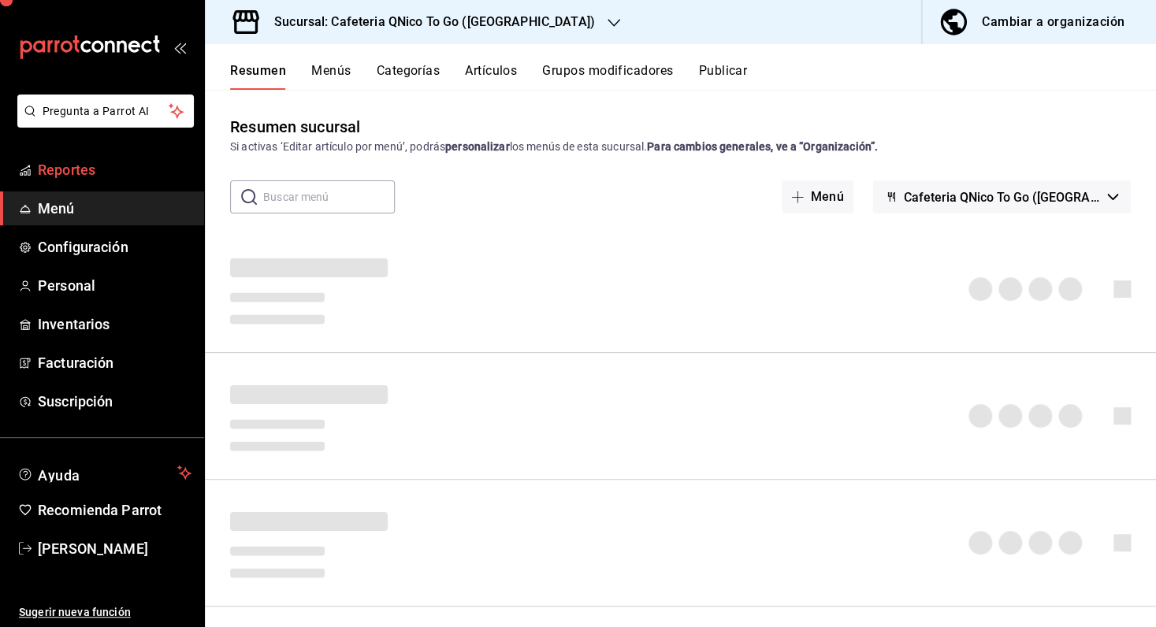 This screenshot has height=627, width=1156. What do you see at coordinates (114, 208) in the screenshot?
I see `span: Menú` at bounding box center [114, 208].